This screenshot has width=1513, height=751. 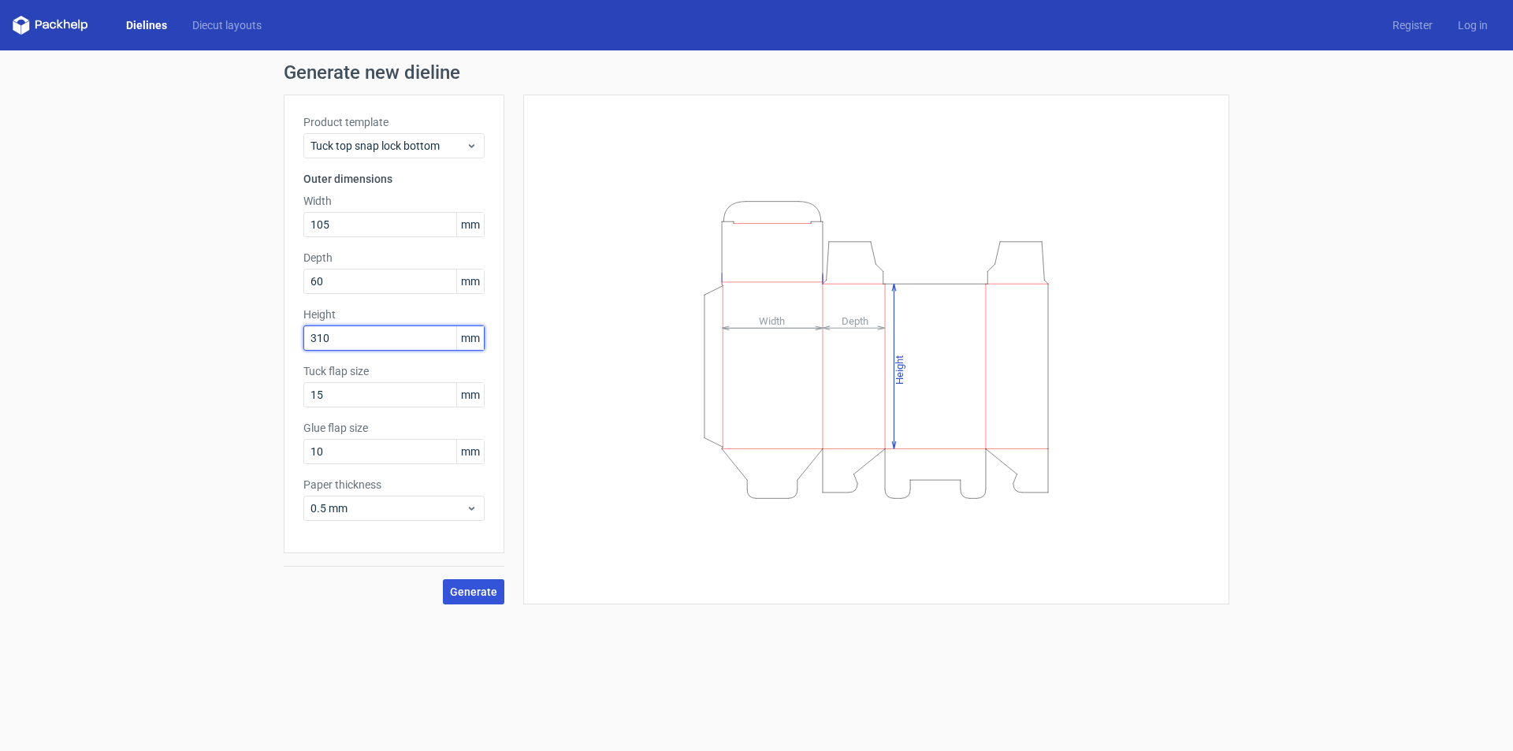 I want to click on label: Height, so click(x=394, y=314).